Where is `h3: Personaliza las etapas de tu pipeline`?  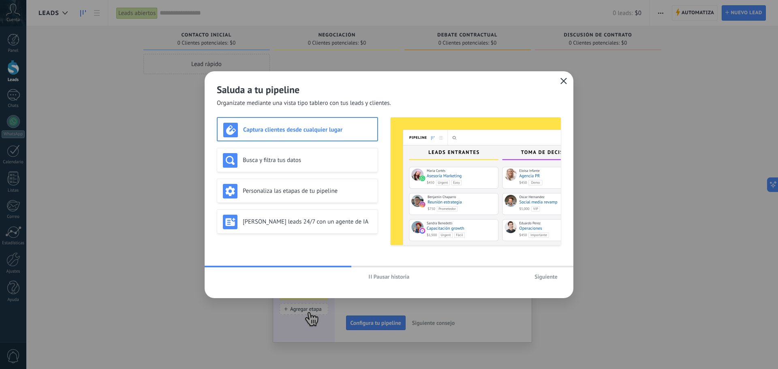 h3: Personaliza las etapas de tu pipeline is located at coordinates (307, 191).